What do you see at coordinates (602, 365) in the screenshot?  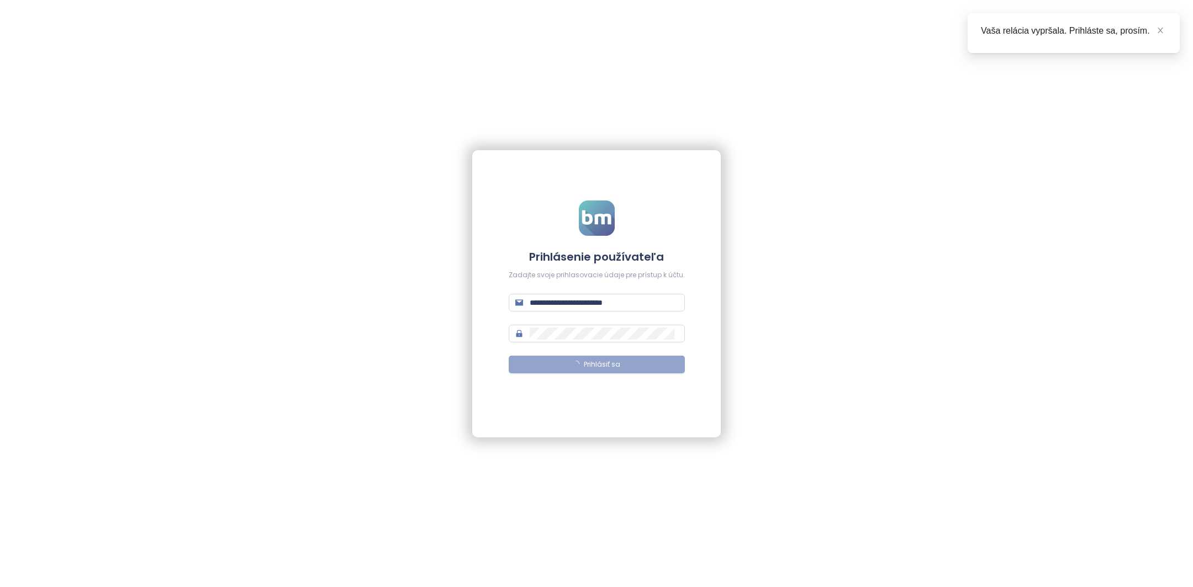 I see `span: Prihlásiť sa` at bounding box center [602, 365].